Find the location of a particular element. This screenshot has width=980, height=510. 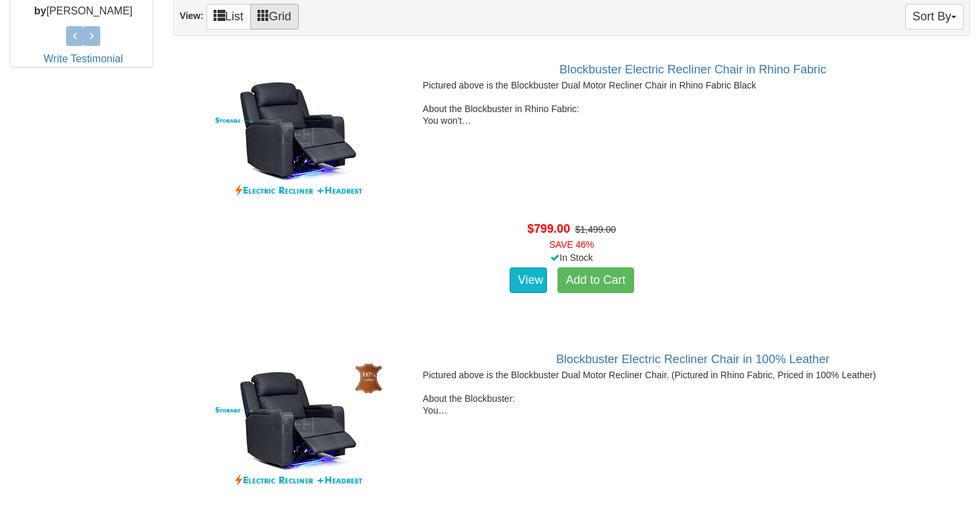

del: $1,499.00 is located at coordinates (595, 229).